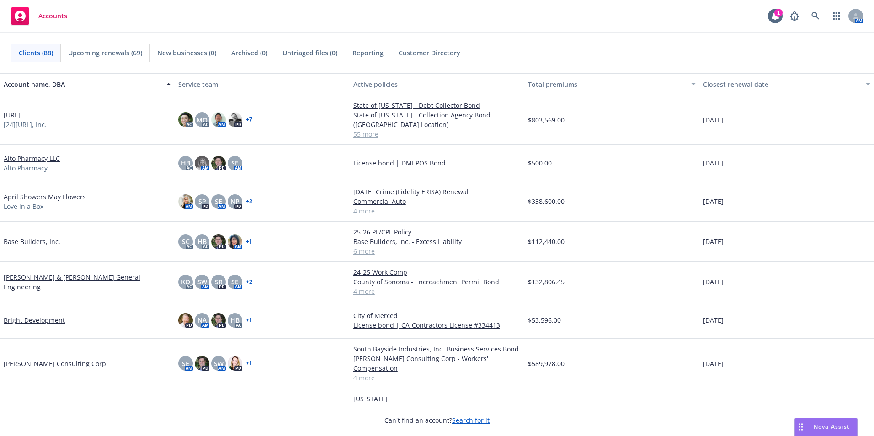 The height and width of the screenshot is (436, 874). What do you see at coordinates (437, 84) in the screenshot?
I see `button: Active policies` at bounding box center [437, 84].